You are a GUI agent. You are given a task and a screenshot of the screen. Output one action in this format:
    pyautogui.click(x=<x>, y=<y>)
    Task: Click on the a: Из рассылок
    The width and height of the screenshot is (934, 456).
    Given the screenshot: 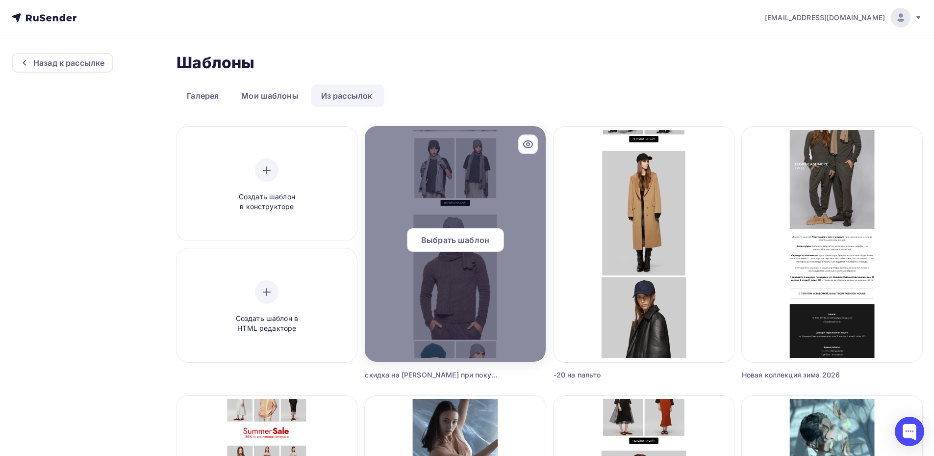 What is the action you would take?
    pyautogui.click(x=347, y=96)
    